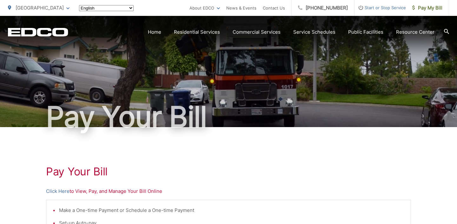  Describe the element at coordinates (197, 32) in the screenshot. I see `a: Residential Services` at that location.